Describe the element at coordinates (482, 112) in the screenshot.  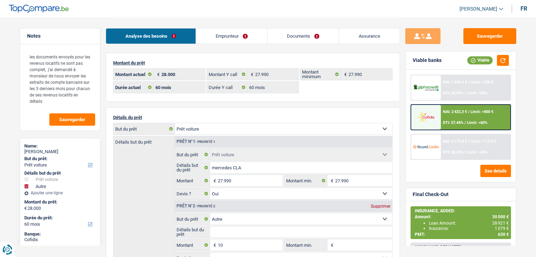
I see `span: Limit: >800 €` at that location.